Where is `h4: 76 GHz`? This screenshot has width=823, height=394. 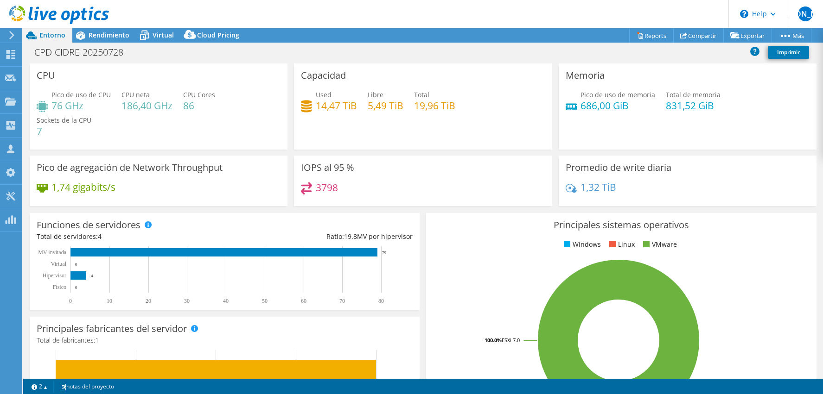
h4: 76 GHz is located at coordinates (81, 106).